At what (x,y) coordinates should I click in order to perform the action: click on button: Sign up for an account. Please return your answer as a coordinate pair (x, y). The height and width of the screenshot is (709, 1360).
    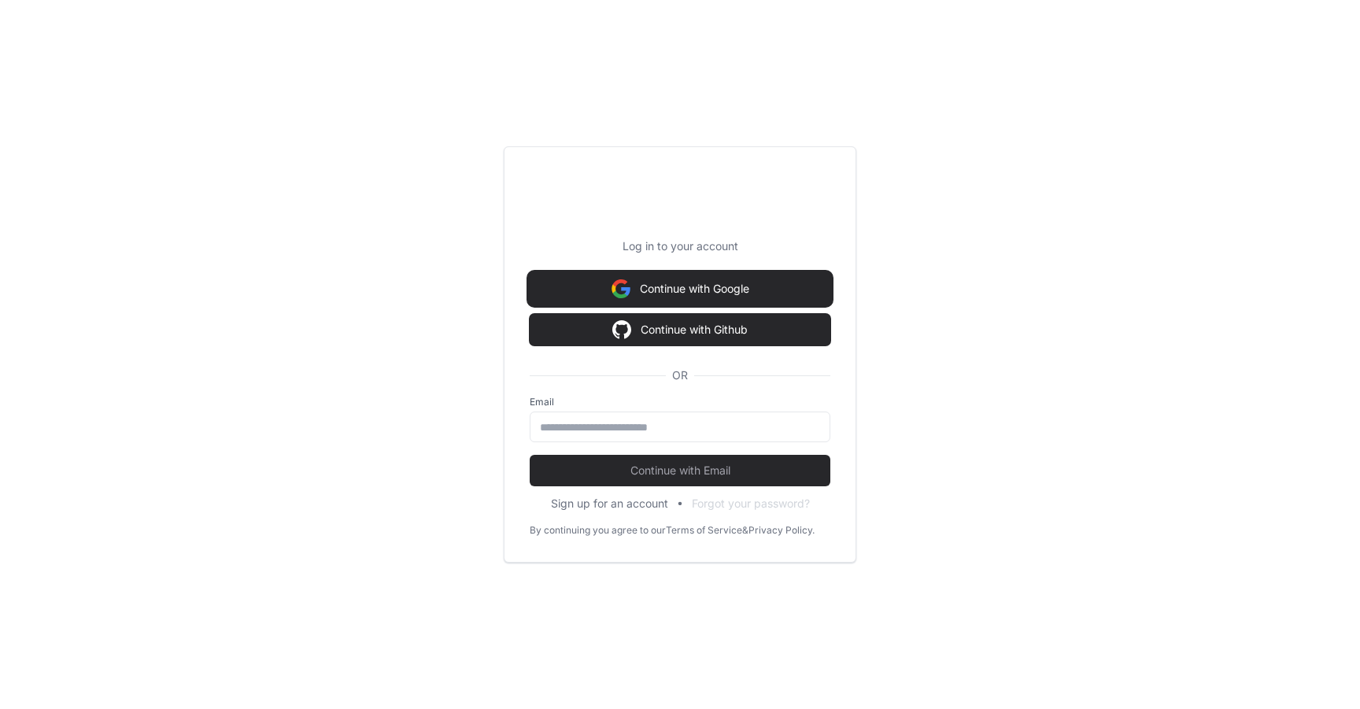
    Looking at the image, I should click on (609, 504).